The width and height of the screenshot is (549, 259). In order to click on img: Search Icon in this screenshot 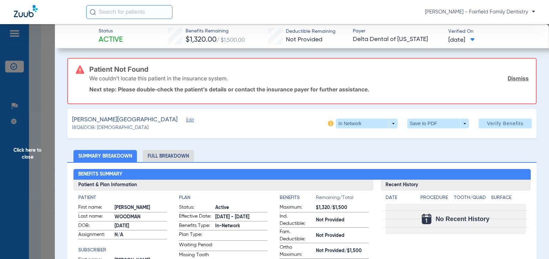, I will do `click(93, 12)`.